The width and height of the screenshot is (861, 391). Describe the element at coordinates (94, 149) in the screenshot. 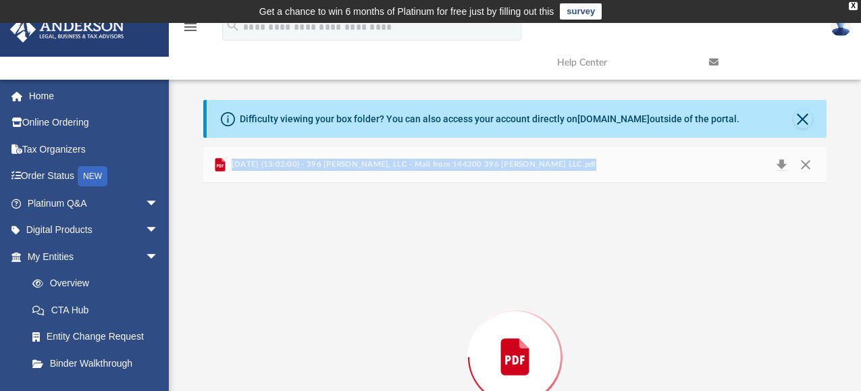

I see `a: Tax Organizers` at that location.